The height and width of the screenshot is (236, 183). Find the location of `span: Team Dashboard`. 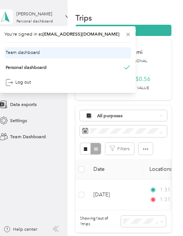

span: Team Dashboard is located at coordinates (28, 137).